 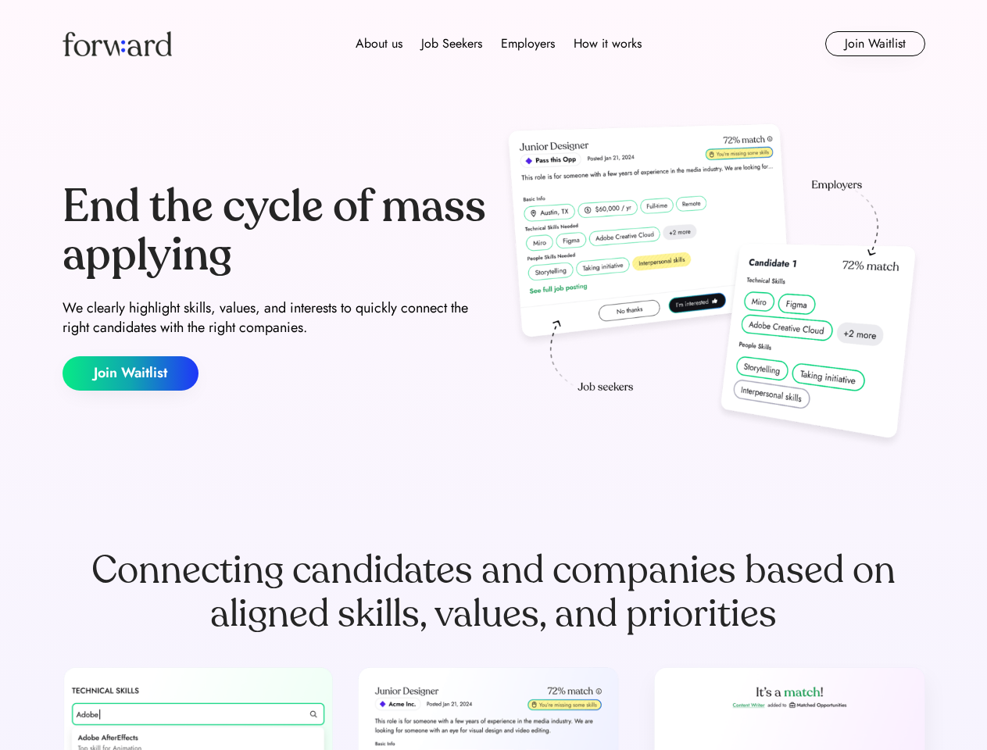 What do you see at coordinates (452, 44) in the screenshot?
I see `div: Job Seekers` at bounding box center [452, 44].